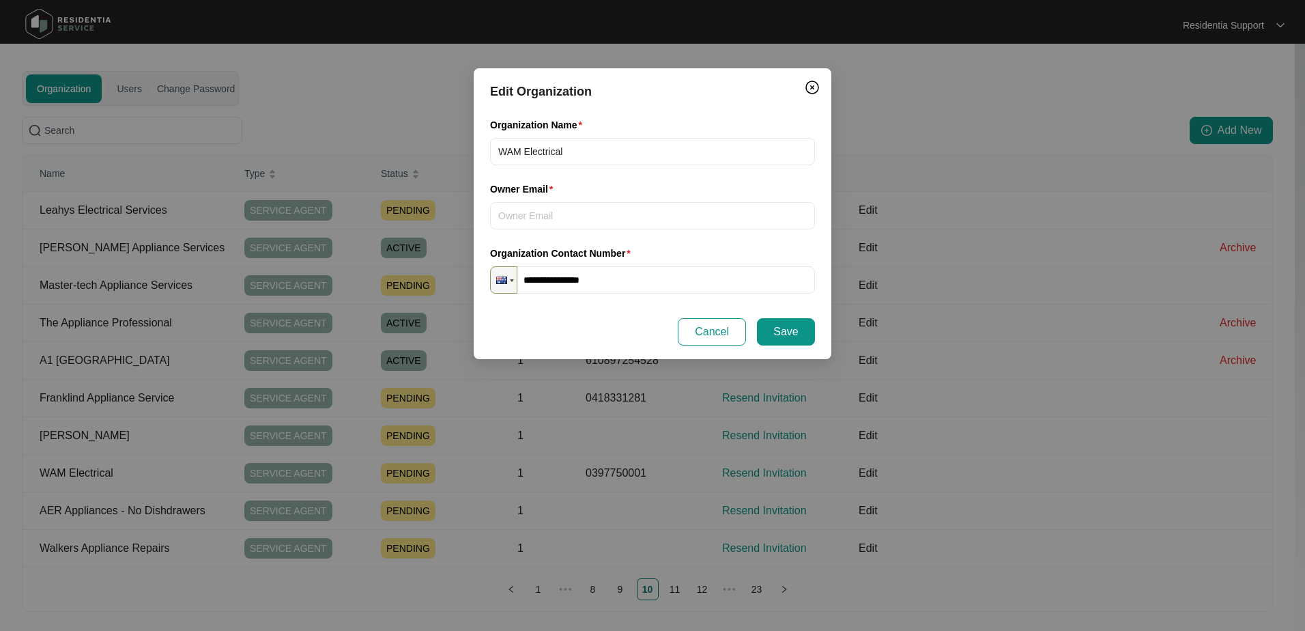 Image resolution: width=1305 pixels, height=631 pixels. I want to click on button: Save, so click(786, 332).